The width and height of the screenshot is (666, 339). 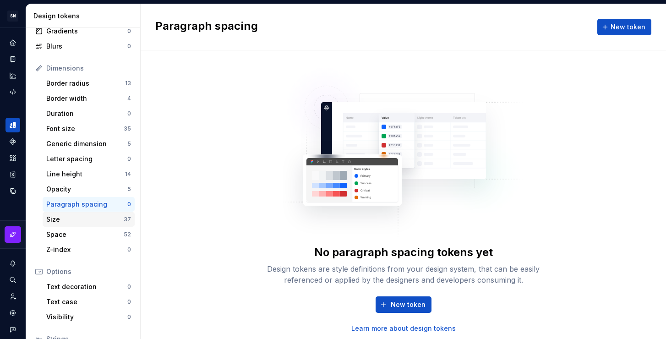 I want to click on a: Settings, so click(x=13, y=313).